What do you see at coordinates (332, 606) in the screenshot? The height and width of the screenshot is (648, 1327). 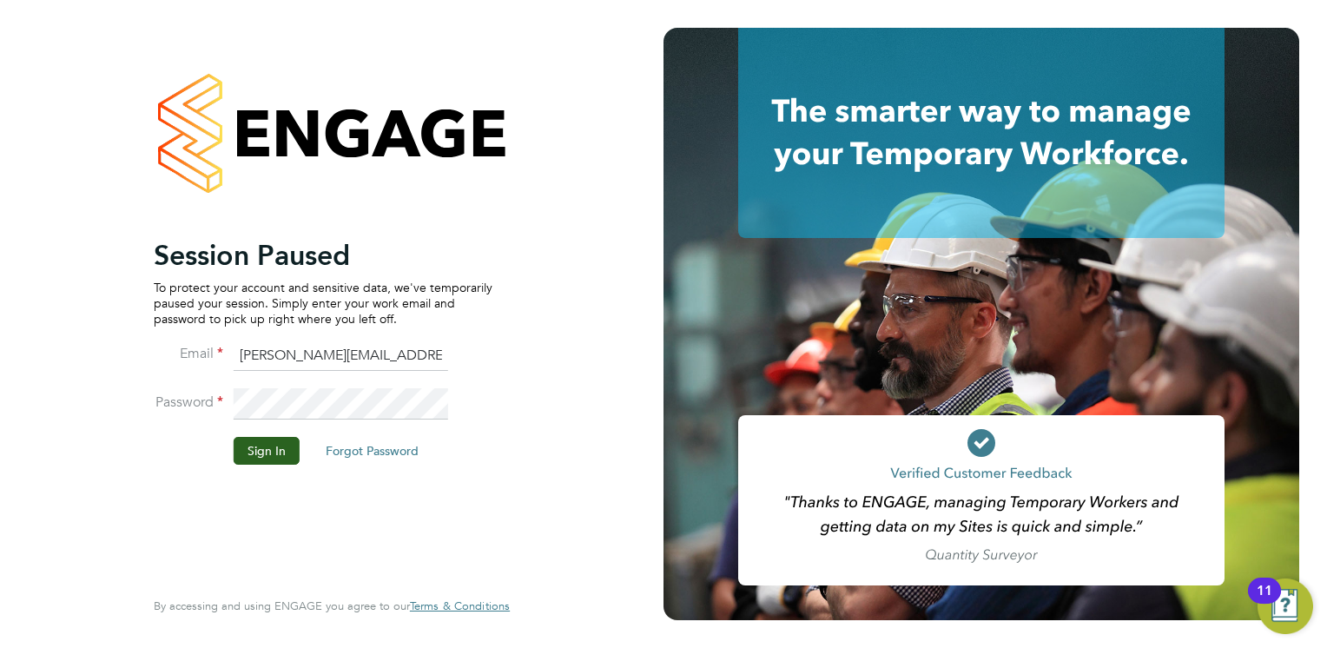 I see `span: By accessing and using ENGAGE you agree to our` at bounding box center [332, 606].